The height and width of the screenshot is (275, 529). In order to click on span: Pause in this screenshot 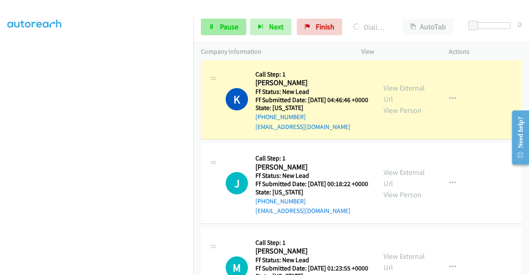, I will do `click(229, 26)`.